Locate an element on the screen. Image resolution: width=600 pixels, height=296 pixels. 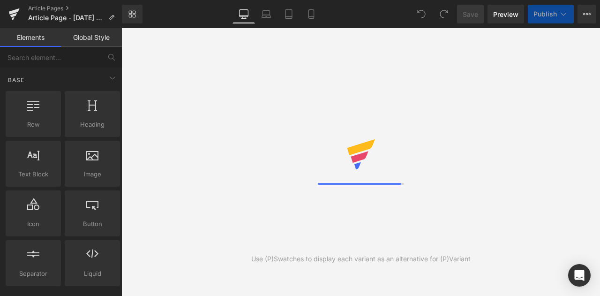
span: Row is located at coordinates (33, 124).